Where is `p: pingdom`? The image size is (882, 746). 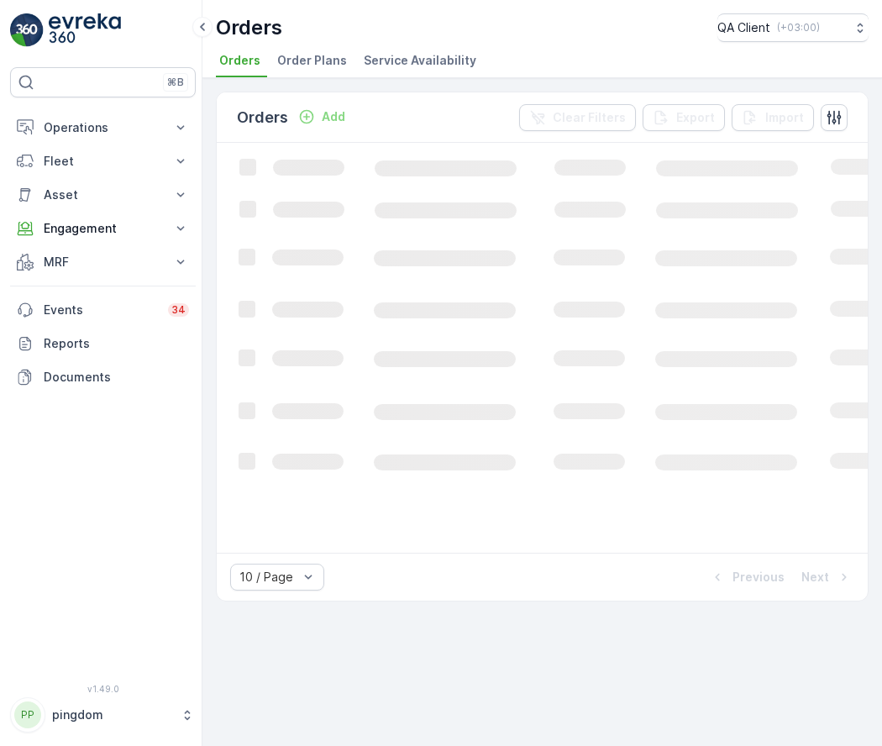 p: pingdom is located at coordinates (112, 714).